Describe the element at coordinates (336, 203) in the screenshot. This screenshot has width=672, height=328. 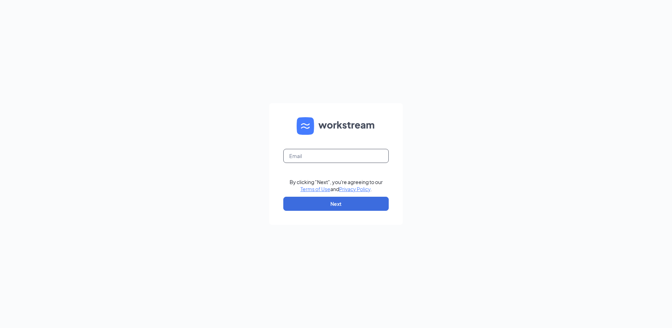
I see `button: Next` at that location.